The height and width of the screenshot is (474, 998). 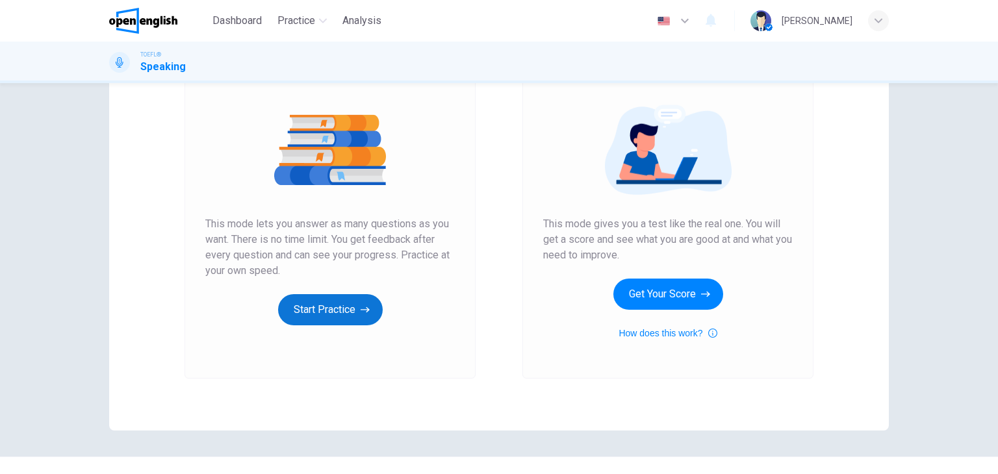 I want to click on img: en, so click(x=663, y=21).